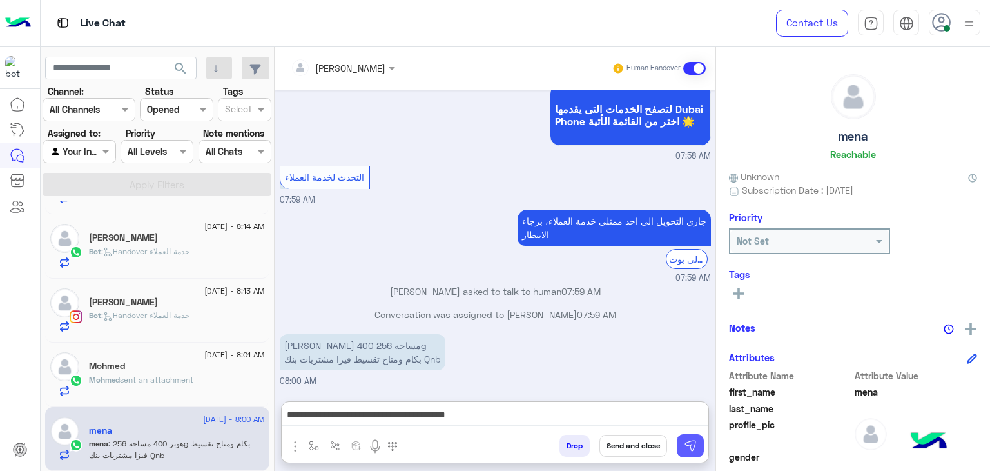 Image resolution: width=990 pixels, height=471 pixels. I want to click on h6: Tags, so click(853, 274).